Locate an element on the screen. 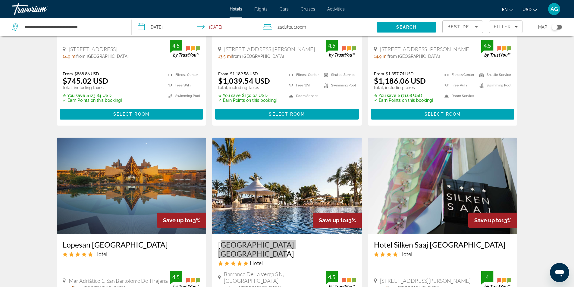  a: Lopesan Baobab Resort is located at coordinates (131, 186).